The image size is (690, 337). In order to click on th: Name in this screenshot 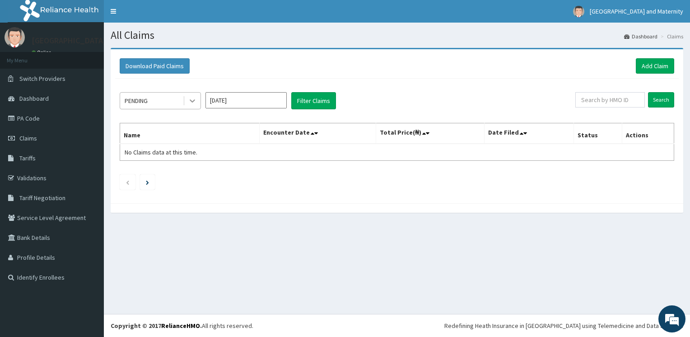, I will do `click(190, 134)`.